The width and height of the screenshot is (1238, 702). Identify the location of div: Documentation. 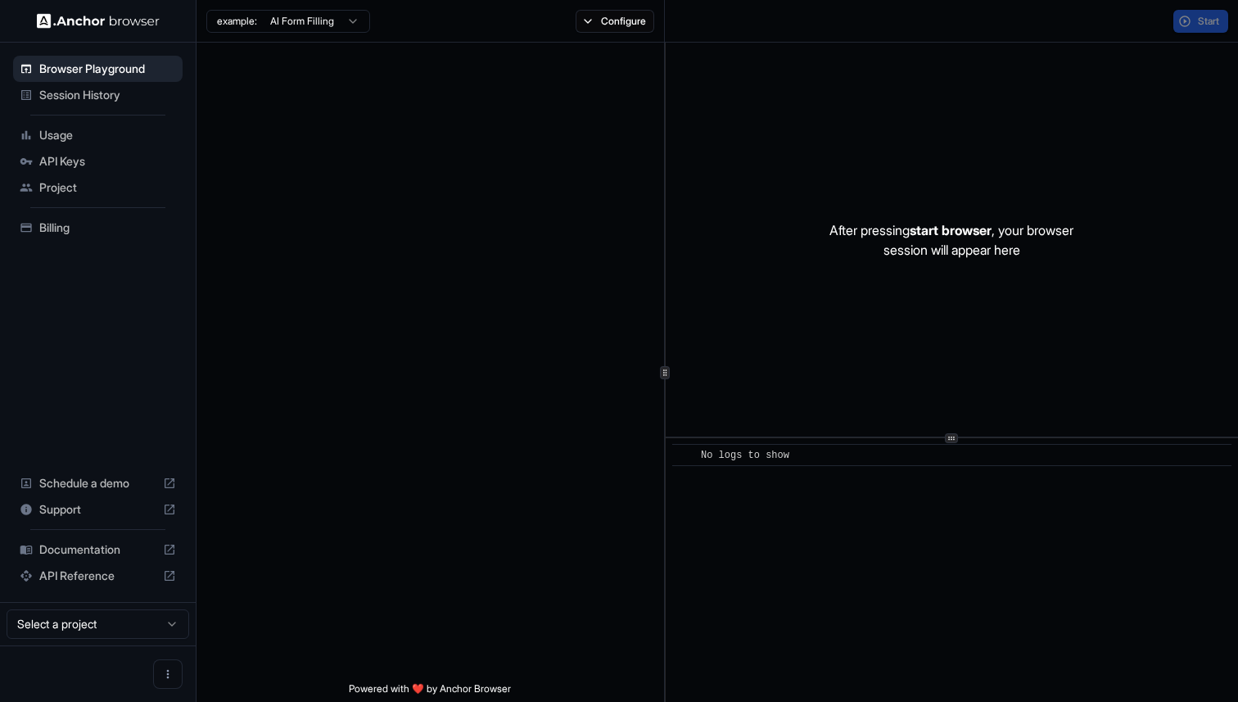
(97, 549).